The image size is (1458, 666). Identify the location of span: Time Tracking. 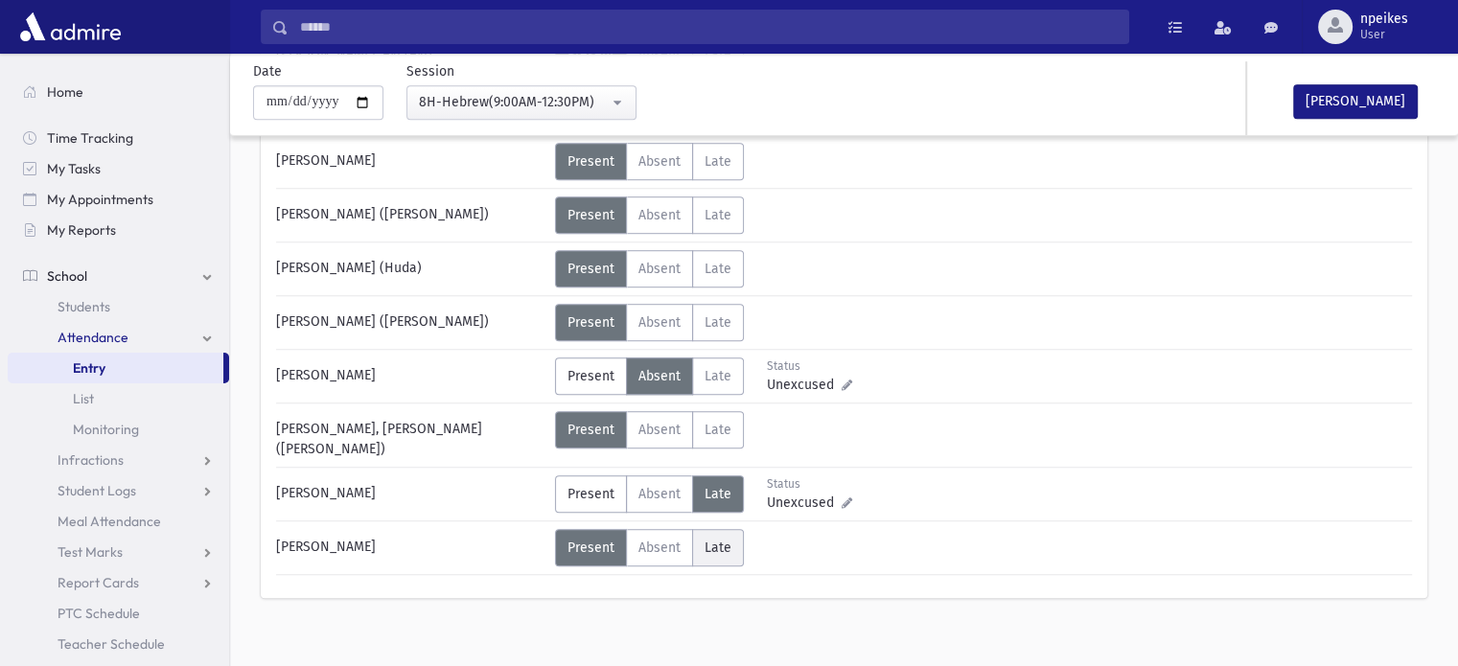
(90, 138).